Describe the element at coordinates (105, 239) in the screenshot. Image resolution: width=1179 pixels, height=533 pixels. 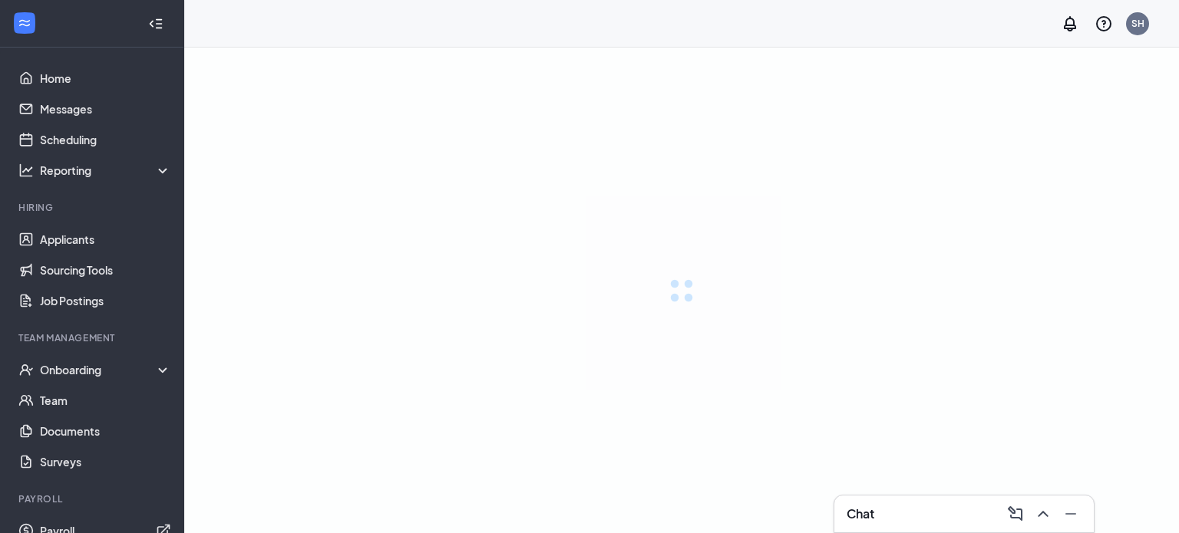
I see `a: Applicants` at that location.